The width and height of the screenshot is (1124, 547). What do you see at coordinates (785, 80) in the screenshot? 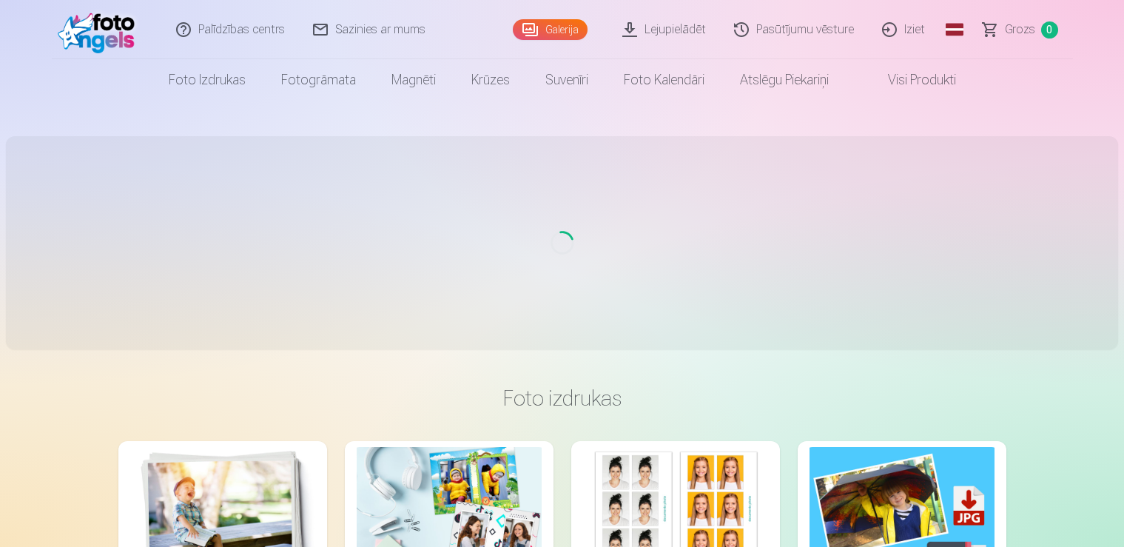
I see `a: Atslēgu piekariņi` at bounding box center [785, 80].